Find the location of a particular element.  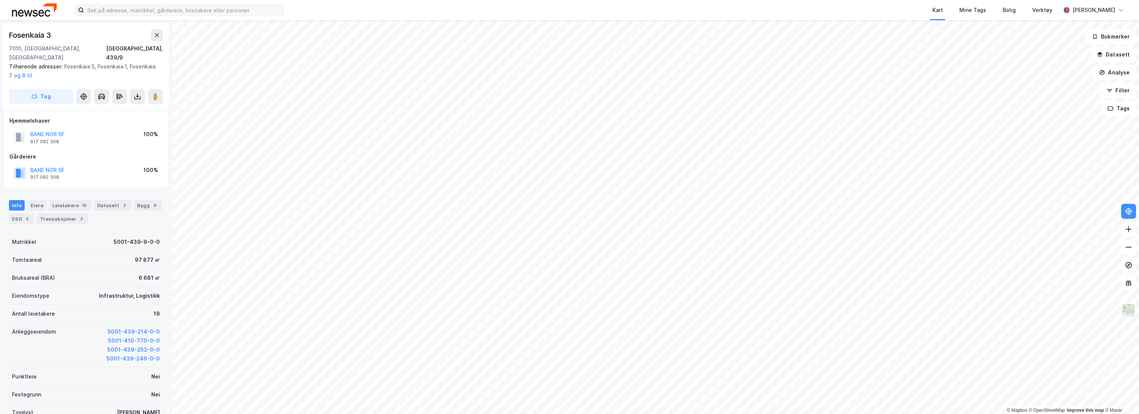

div: Infrastruktur, Logistikk is located at coordinates (129, 296).